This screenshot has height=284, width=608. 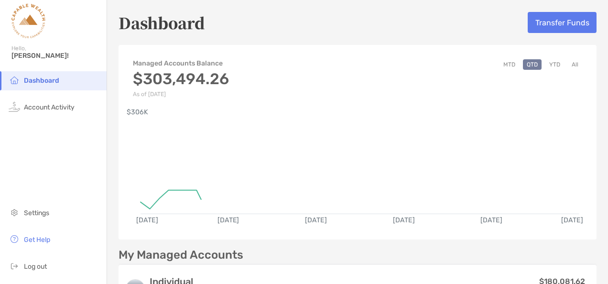 What do you see at coordinates (575, 65) in the screenshot?
I see `button: All` at bounding box center [575, 65].